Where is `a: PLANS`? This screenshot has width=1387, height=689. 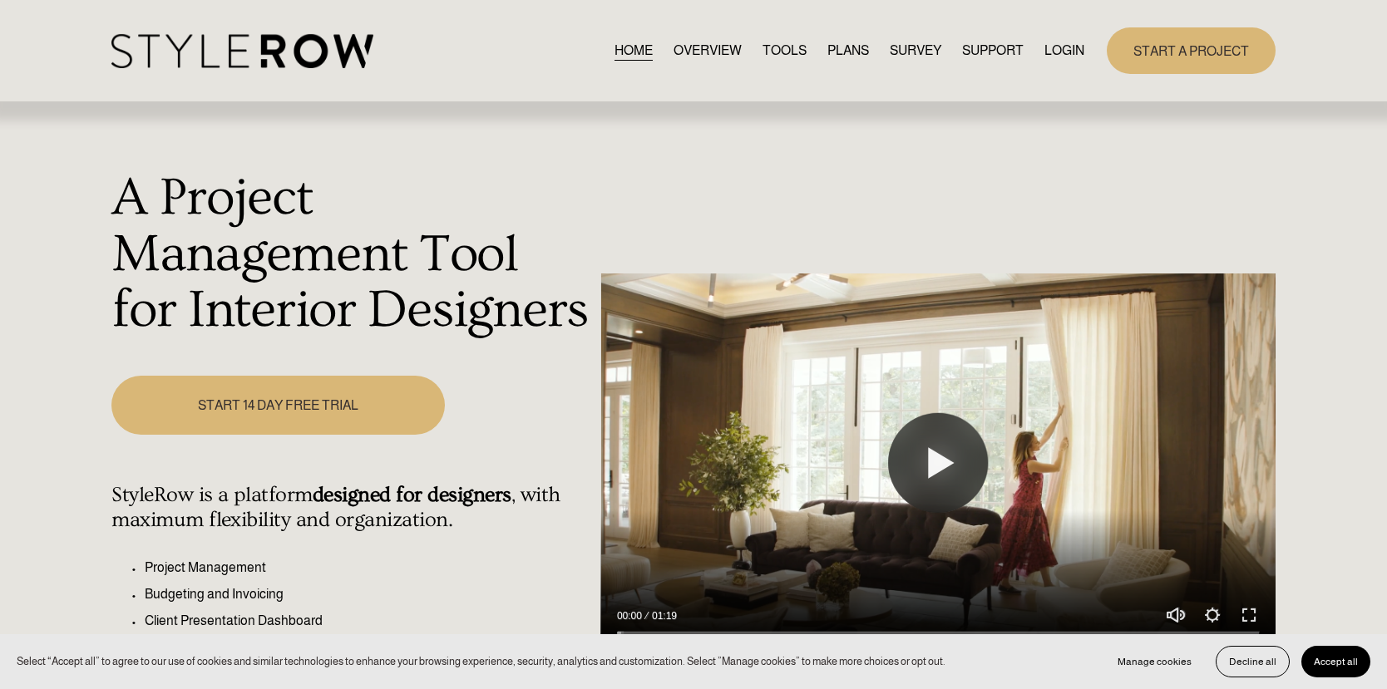
a: PLANS is located at coordinates (848, 50).